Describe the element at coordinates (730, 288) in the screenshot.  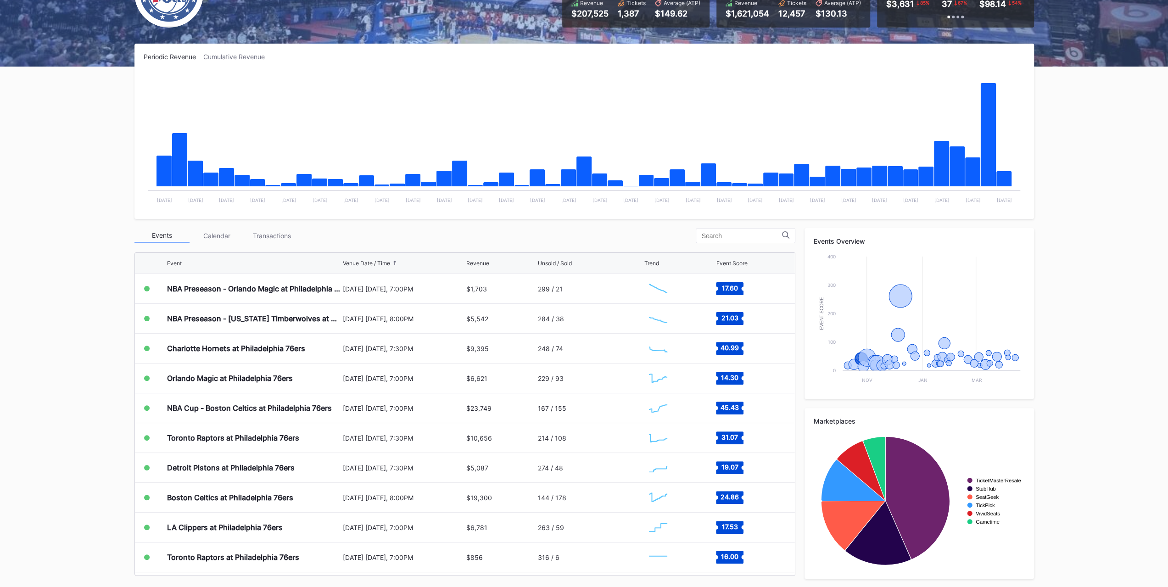
I see `text: 17.60` at that location.